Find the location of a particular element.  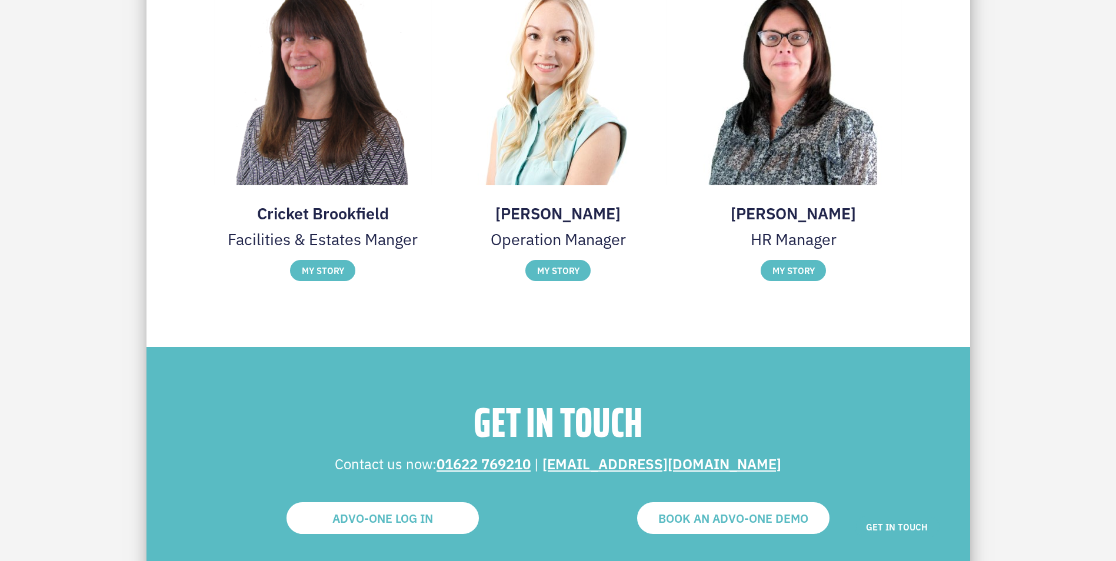

h3: Cricket Brookfield is located at coordinates (323, 212).